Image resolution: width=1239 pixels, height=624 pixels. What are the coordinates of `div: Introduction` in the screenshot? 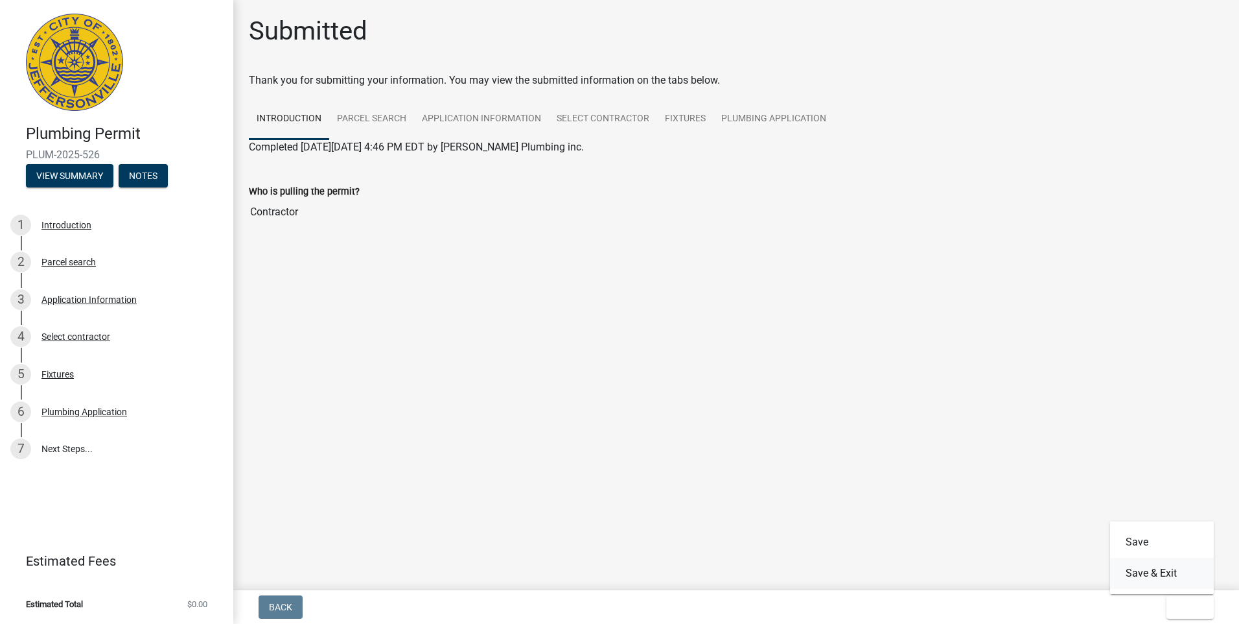 It's located at (66, 225).